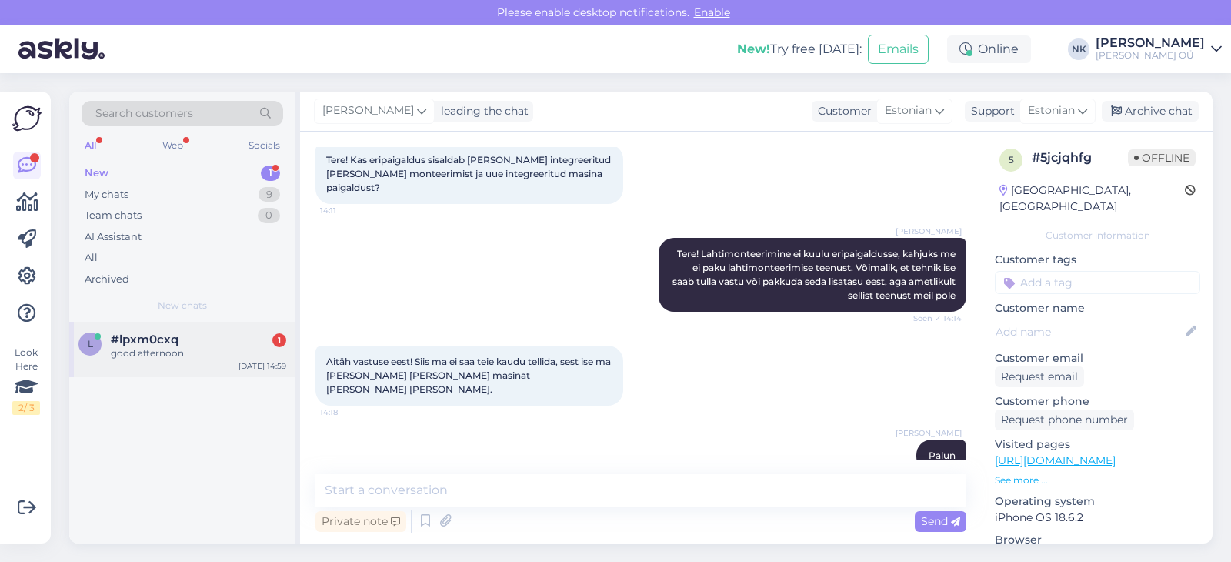  What do you see at coordinates (753, 48) in the screenshot?
I see `b: New!` at bounding box center [753, 48].